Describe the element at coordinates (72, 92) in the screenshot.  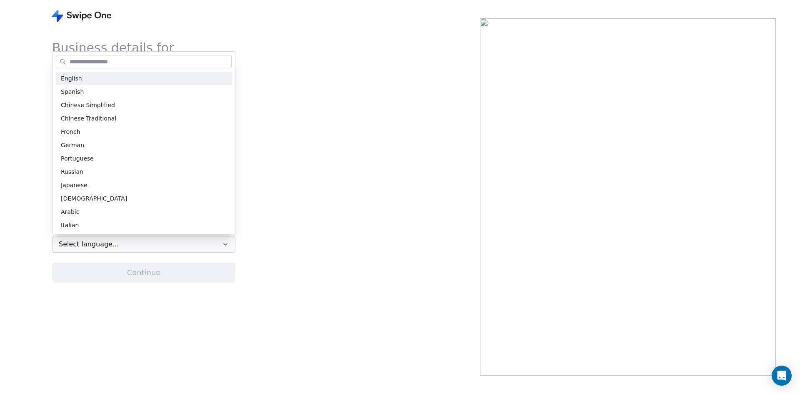
I see `span: Spanish` at that location.